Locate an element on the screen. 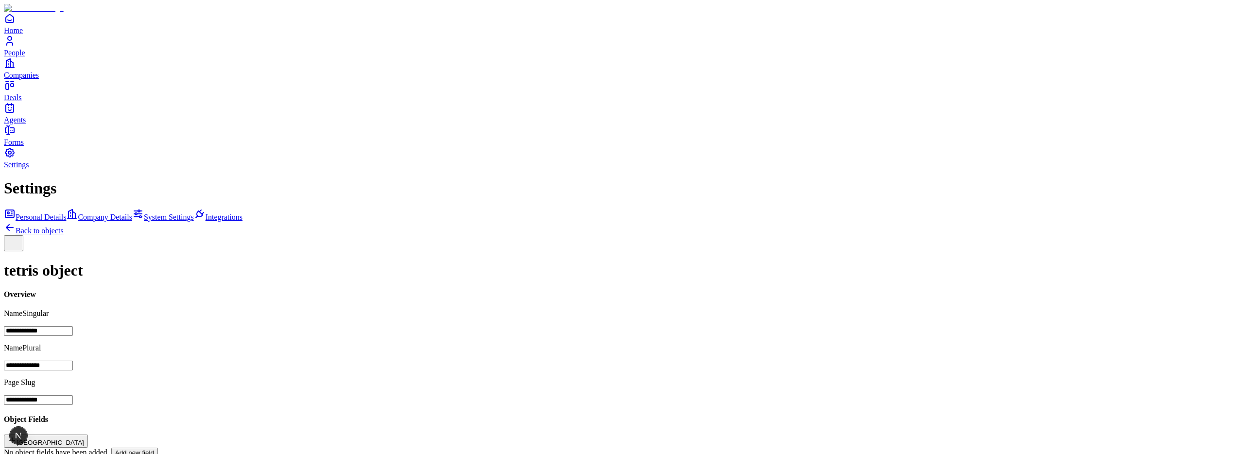 This screenshot has height=454, width=1244. span: Companies is located at coordinates (21, 75).